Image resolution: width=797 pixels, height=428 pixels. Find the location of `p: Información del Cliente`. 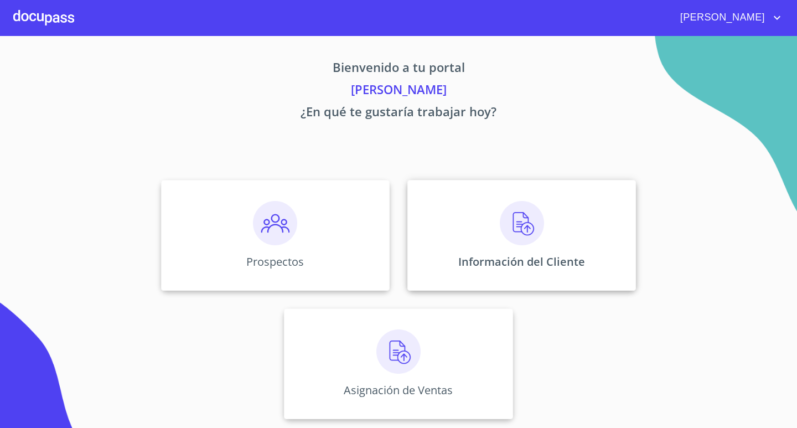

p: Información del Cliente is located at coordinates (521, 261).